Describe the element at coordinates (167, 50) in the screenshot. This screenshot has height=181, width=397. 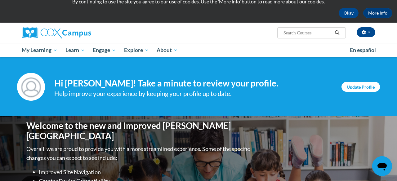
I see `a: About` at that location.